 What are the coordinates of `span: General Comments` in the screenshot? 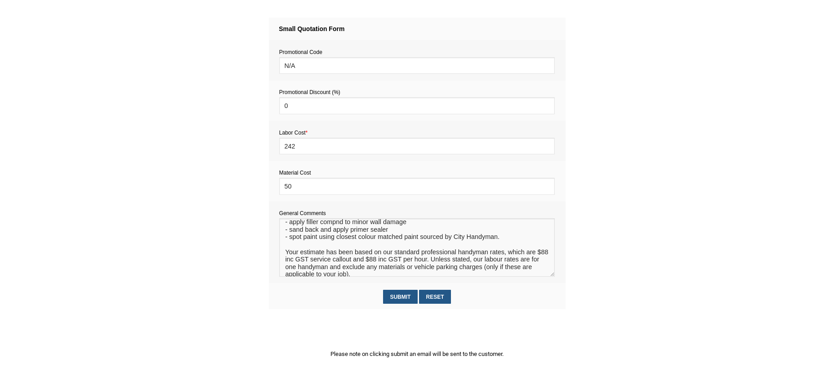 It's located at (302, 213).